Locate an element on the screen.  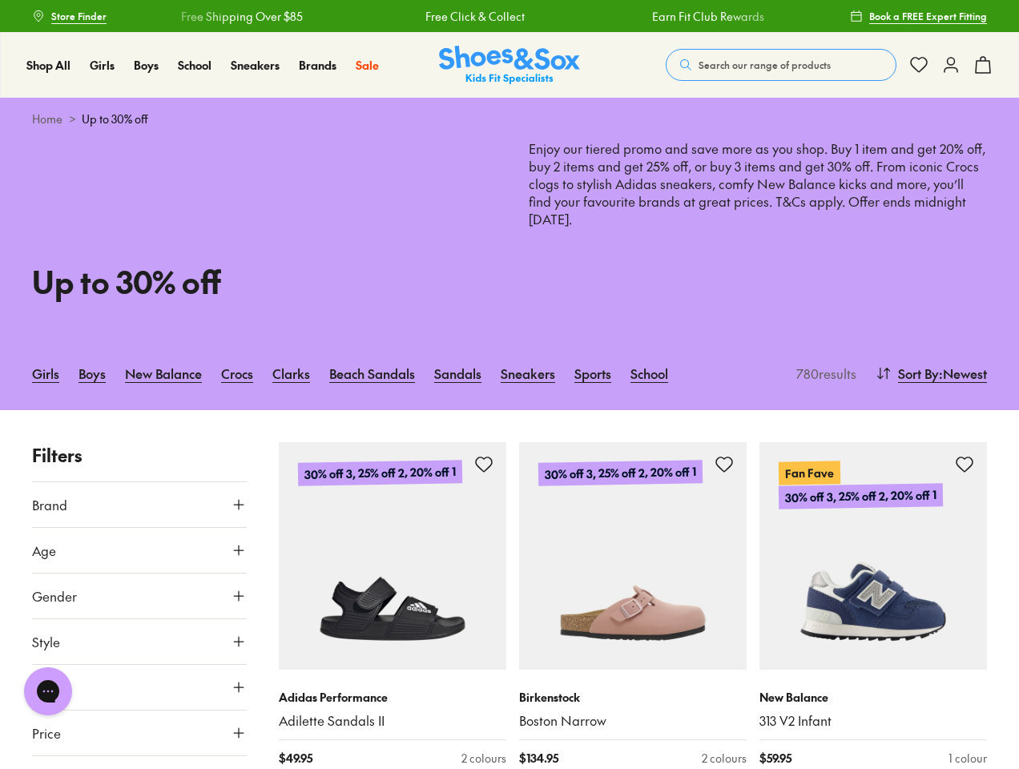
a: Sandals is located at coordinates (457, 373).